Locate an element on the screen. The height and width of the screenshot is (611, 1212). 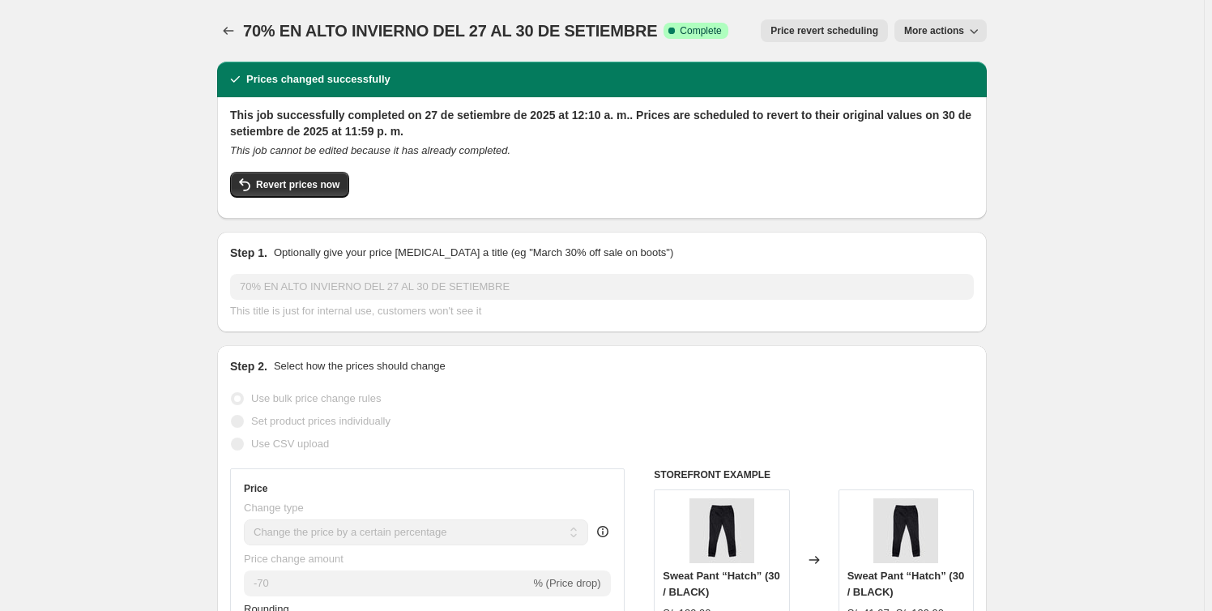
span: % (Price drop) is located at coordinates (566, 582).